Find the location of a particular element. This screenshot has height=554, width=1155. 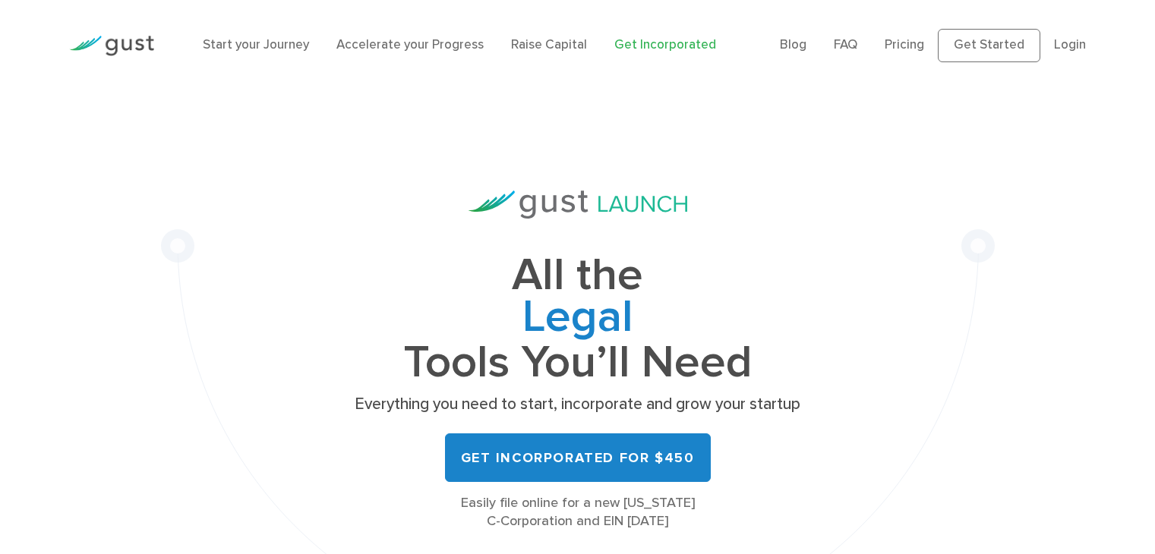

img: Gust Logo is located at coordinates (112, 46).